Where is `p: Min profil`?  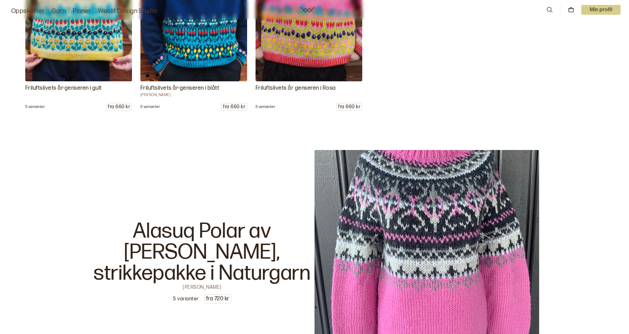
p: Min profil is located at coordinates (601, 10).